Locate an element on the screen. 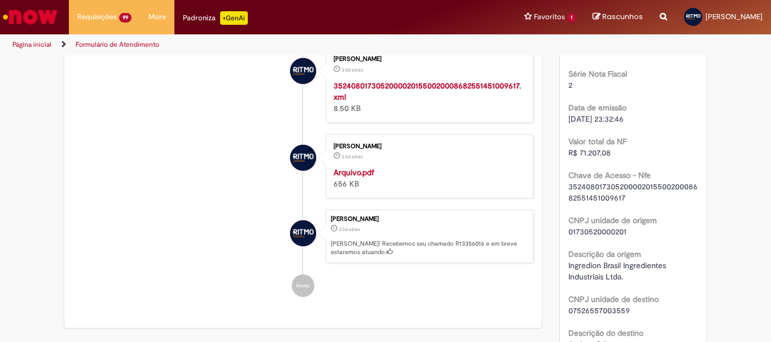 The image size is (771, 342). time: 05/08/2025 15:06:34 is located at coordinates (349, 230).